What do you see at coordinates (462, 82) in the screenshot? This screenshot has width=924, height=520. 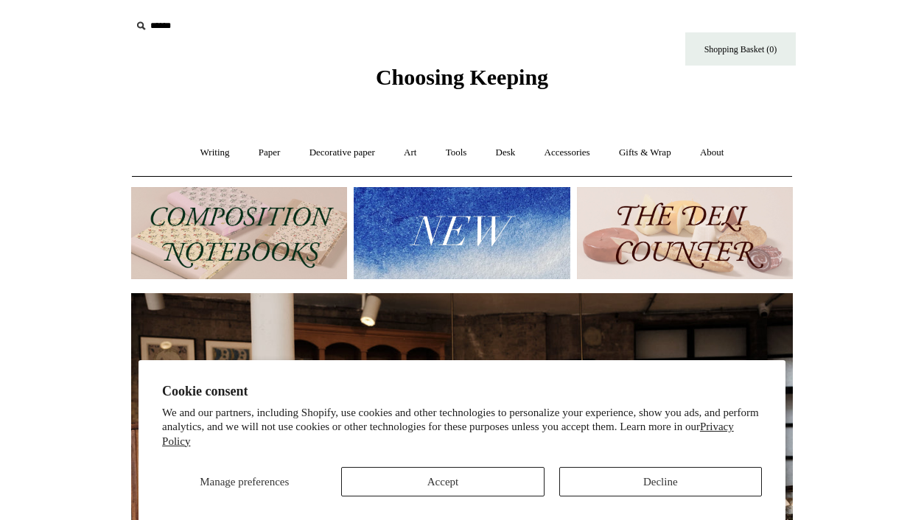 I see `a: Choosing Keeping` at bounding box center [462, 82].